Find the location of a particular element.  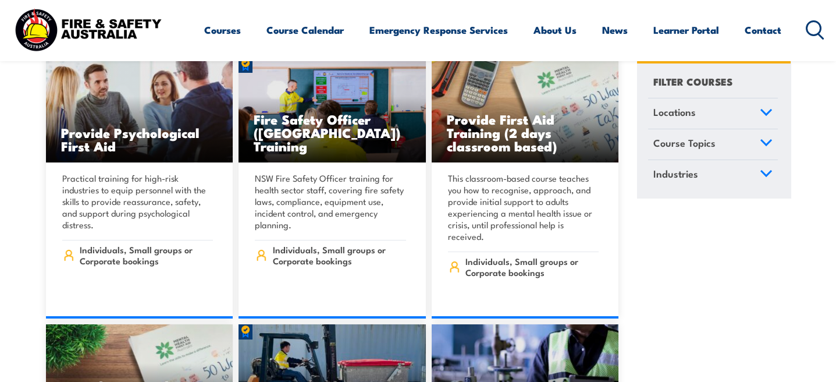

a: Locations is located at coordinates (713, 114).